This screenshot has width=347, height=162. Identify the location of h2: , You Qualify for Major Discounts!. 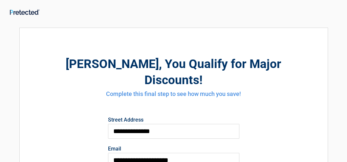
(174, 72).